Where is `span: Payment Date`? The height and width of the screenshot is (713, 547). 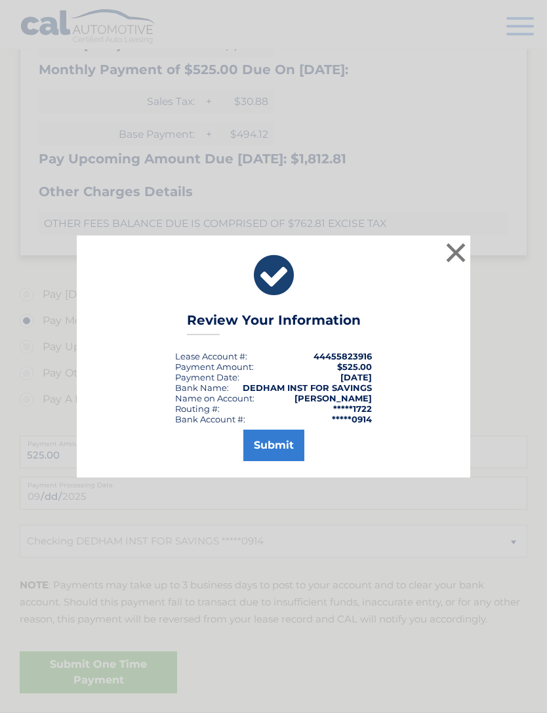 span: Payment Date is located at coordinates (206, 377).